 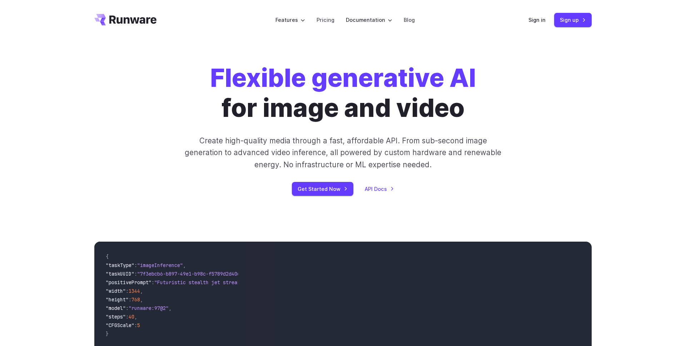 What do you see at coordinates (120, 265) in the screenshot?
I see `span: "taskType"` at bounding box center [120, 265].